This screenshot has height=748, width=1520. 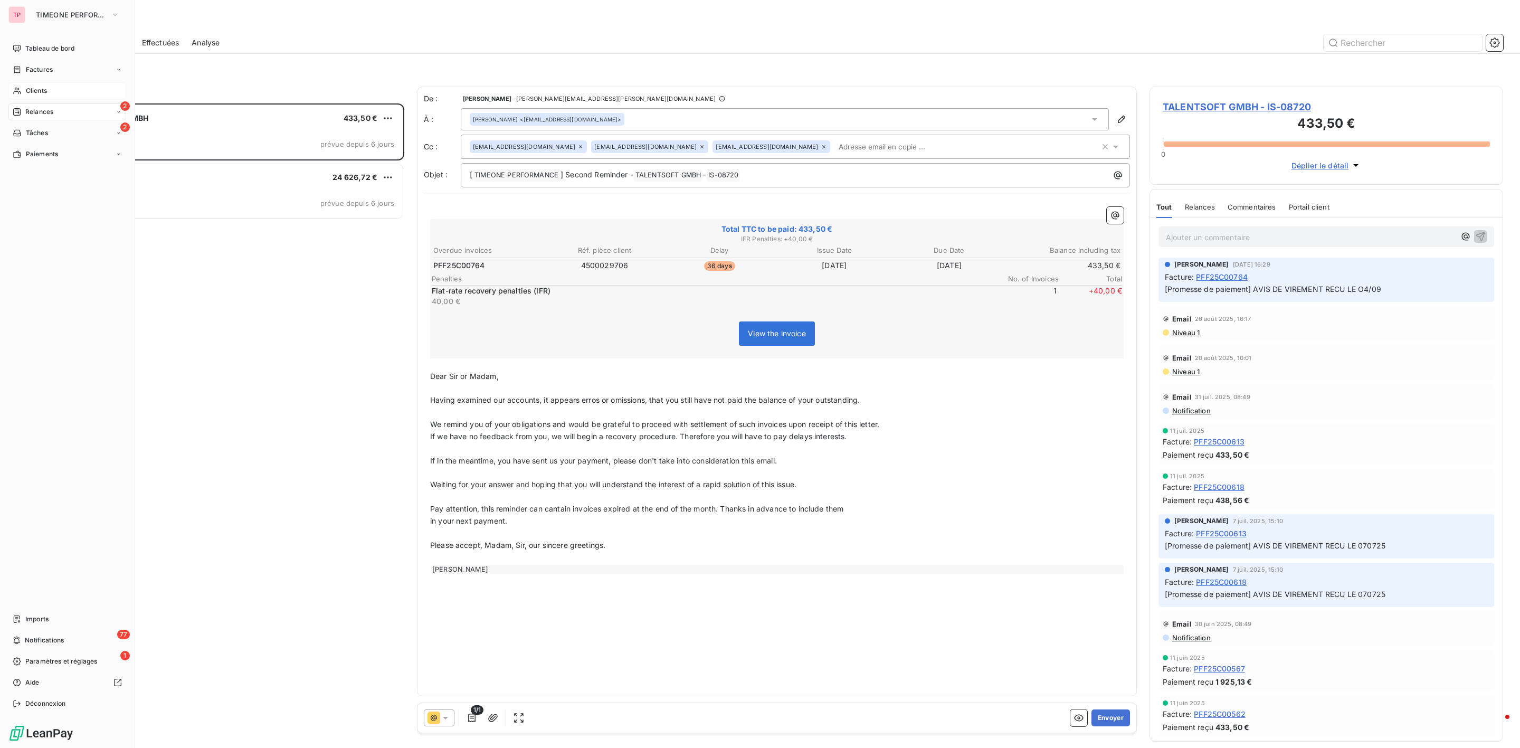 What do you see at coordinates (605, 250) in the screenshot?
I see `th: Réf. pièce client` at bounding box center [605, 250].